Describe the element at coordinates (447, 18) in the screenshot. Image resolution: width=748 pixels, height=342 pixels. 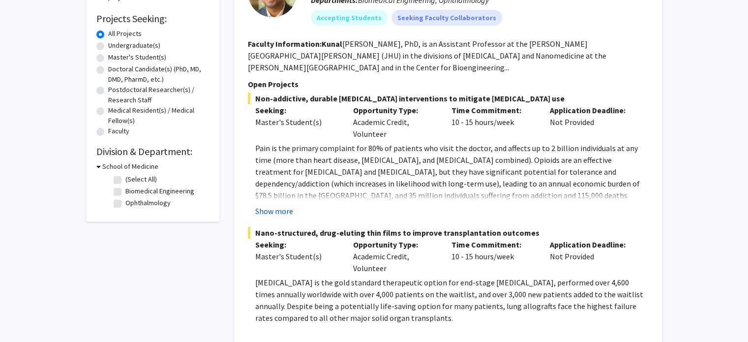
I see `mat-chip: Seeking Faculty Collaborators` at that location.